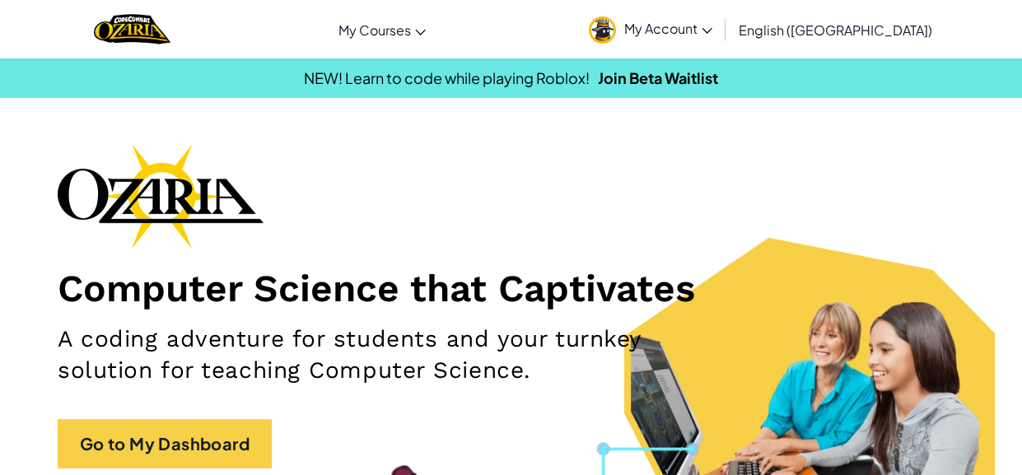 The width and height of the screenshot is (1022, 475). I want to click on h2: A coding adventure for students and your turnkey solution for teaching Computer Science., so click(362, 355).